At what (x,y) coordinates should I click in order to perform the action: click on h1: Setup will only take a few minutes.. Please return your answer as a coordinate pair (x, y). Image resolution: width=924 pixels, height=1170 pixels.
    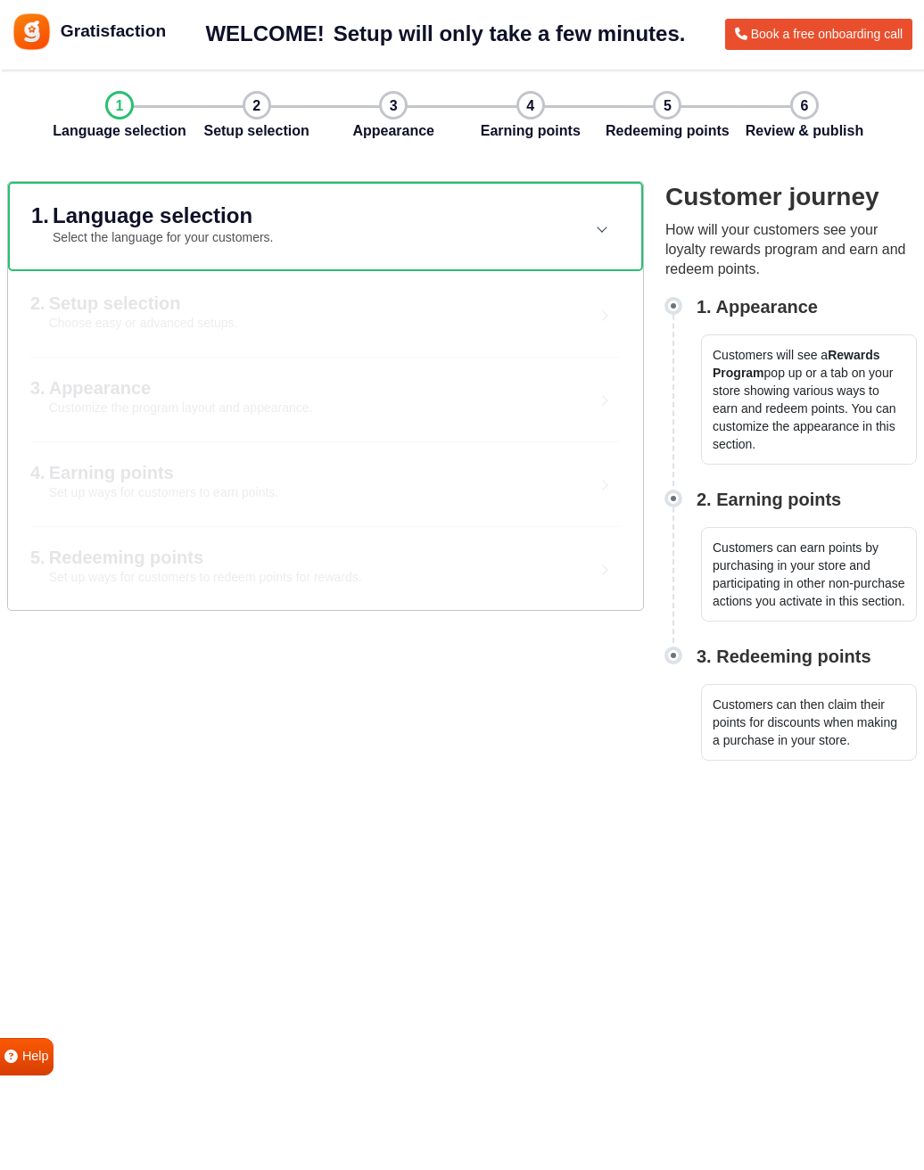
    Looking at the image, I should click on (509, 34).